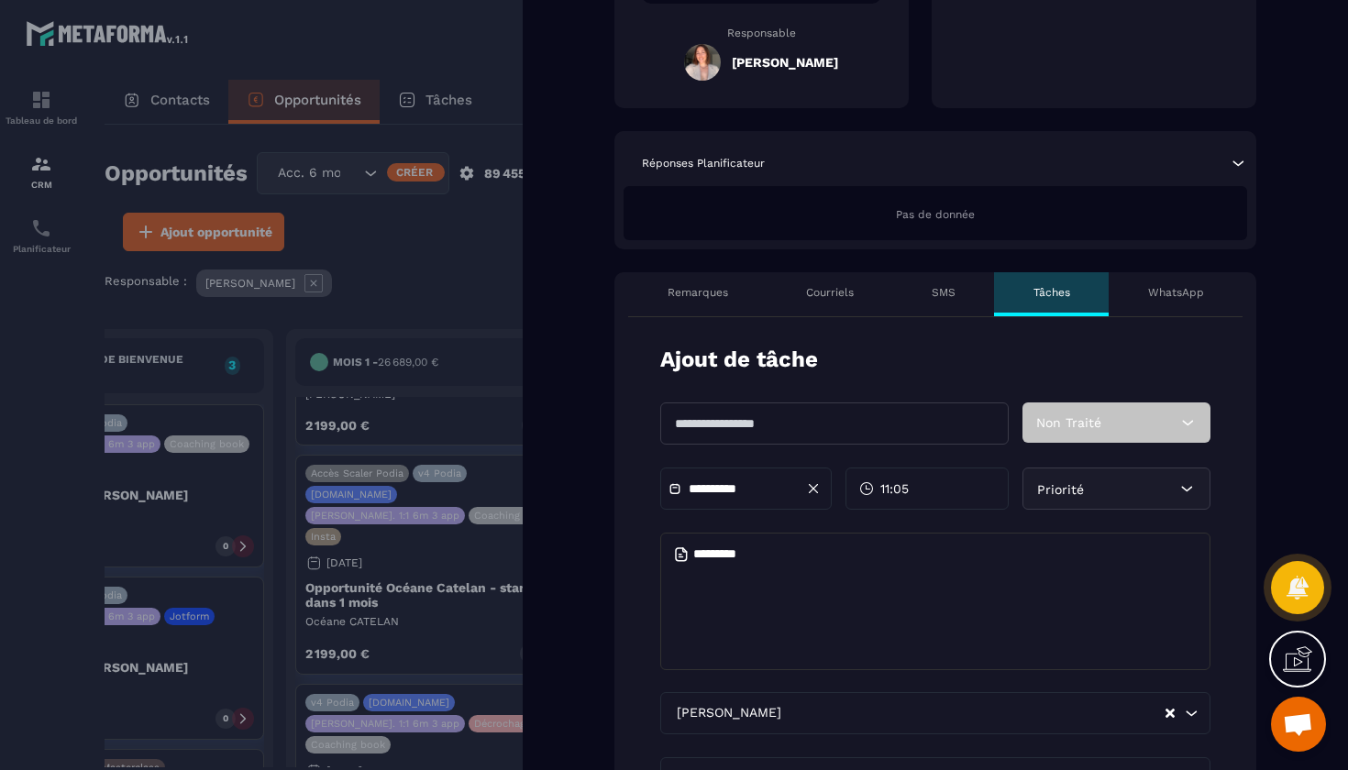 Image resolution: width=1348 pixels, height=770 pixels. What do you see at coordinates (1052, 293) in the screenshot?
I see `p: Tâches` at bounding box center [1052, 293].